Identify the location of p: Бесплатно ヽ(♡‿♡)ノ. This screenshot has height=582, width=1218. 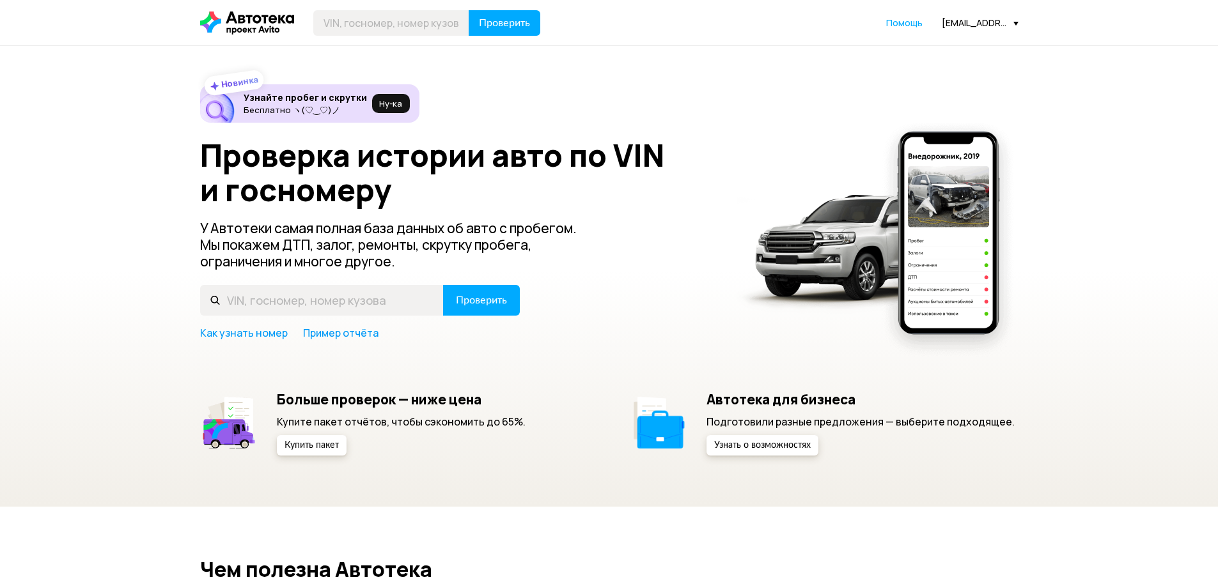
(305, 110).